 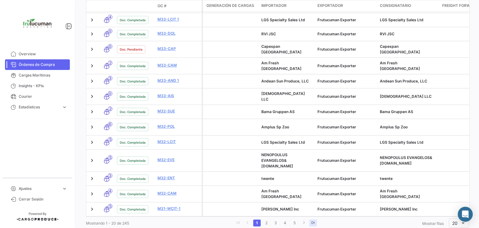 I want to click on a: 2, so click(x=266, y=223).